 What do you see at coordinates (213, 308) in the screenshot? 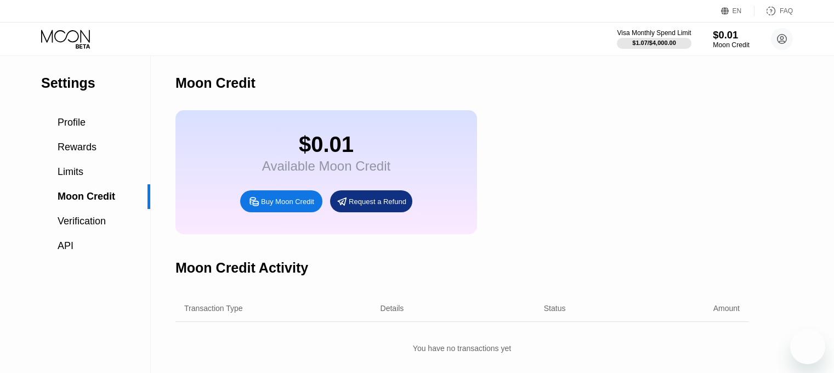
I see `div: Transaction Type` at bounding box center [213, 308].